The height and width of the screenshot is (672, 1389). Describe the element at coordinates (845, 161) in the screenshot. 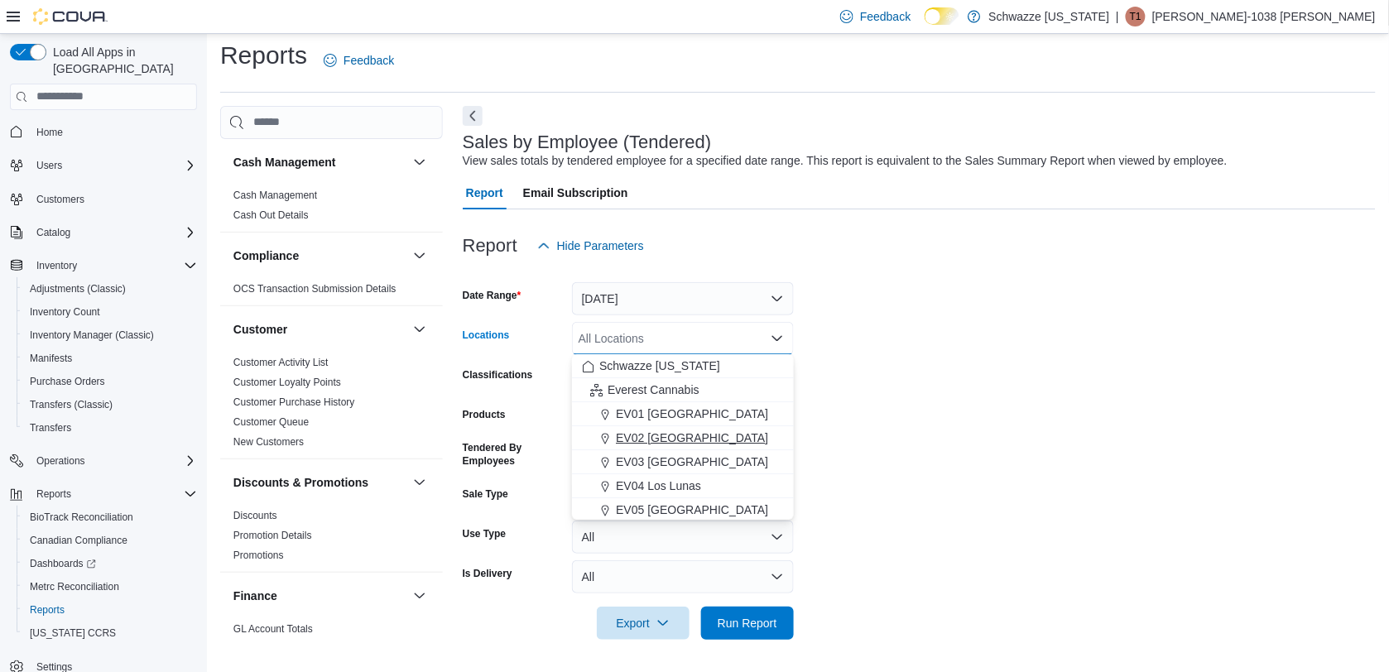

I see `div: View sales totals by tendered employee for a specified date range. This report is equivalent to t...` at that location.